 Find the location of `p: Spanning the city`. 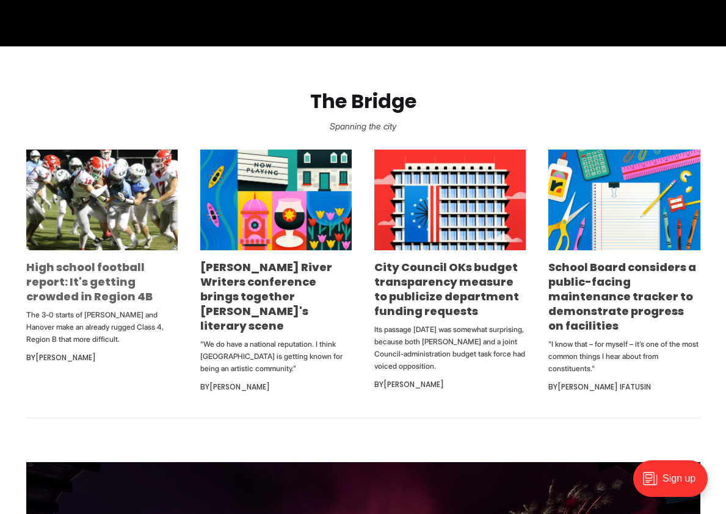

p: Spanning the city is located at coordinates (363, 126).